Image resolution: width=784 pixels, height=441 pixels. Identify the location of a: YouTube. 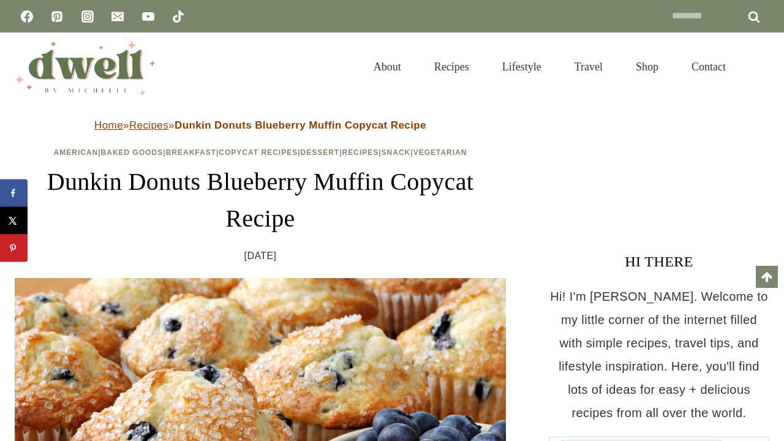
(148, 17).